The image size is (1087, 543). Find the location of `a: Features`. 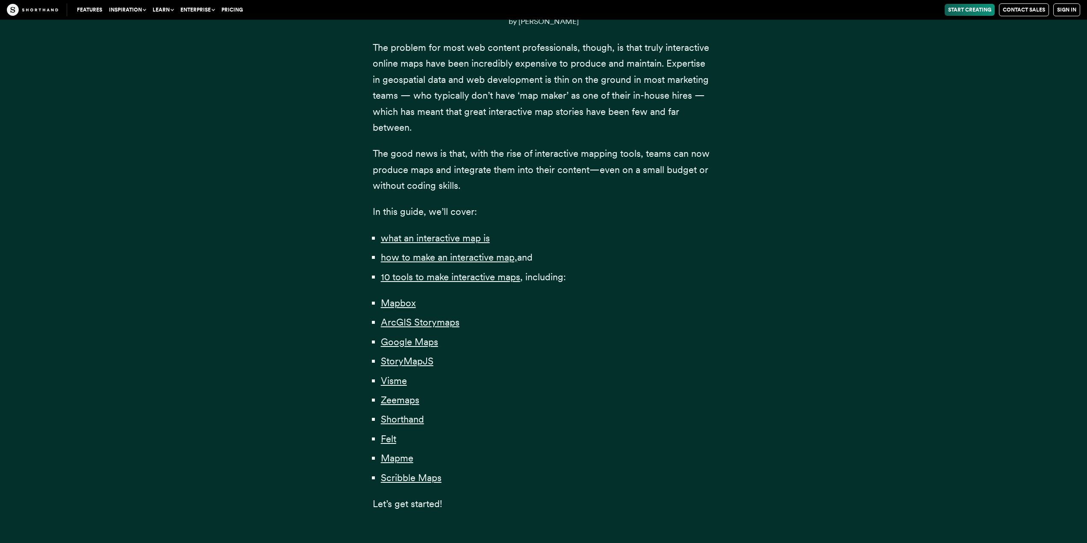

a: Features is located at coordinates (89, 10).